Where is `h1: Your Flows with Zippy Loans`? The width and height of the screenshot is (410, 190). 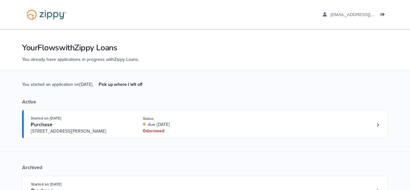 h1: Your Flows with Zippy Loans is located at coordinates (205, 48).